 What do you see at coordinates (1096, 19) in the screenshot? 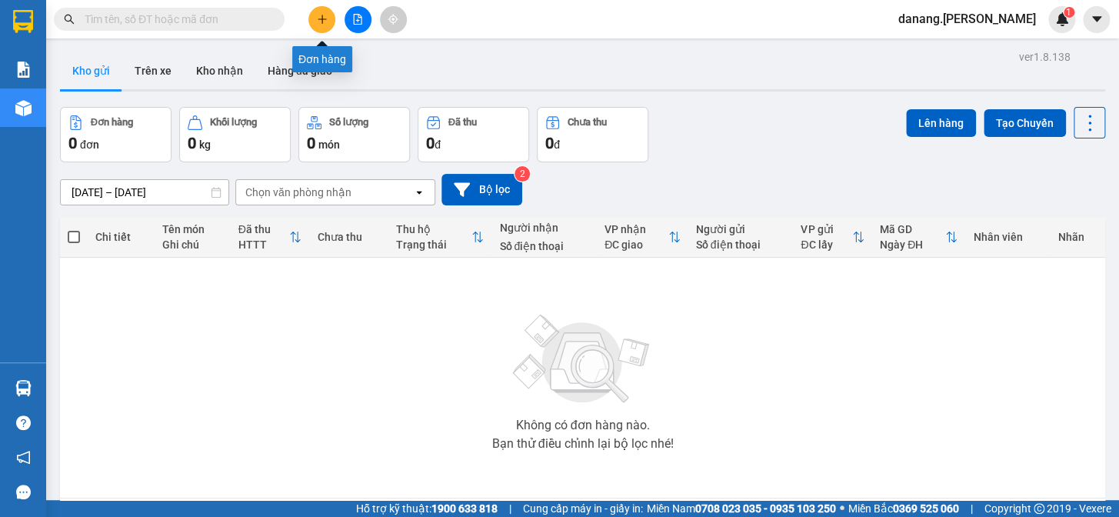
I see `button: caret-down` at bounding box center [1096, 19].